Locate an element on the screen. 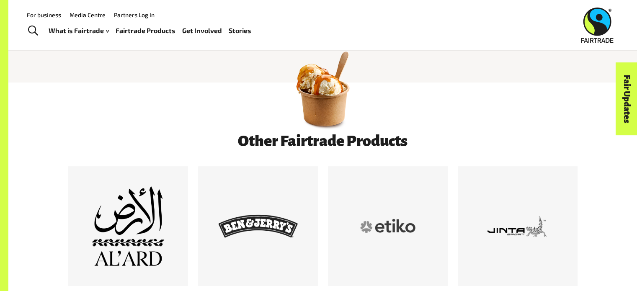 The width and height of the screenshot is (637, 291). img: 05 Ice Cream is located at coordinates (323, 89).